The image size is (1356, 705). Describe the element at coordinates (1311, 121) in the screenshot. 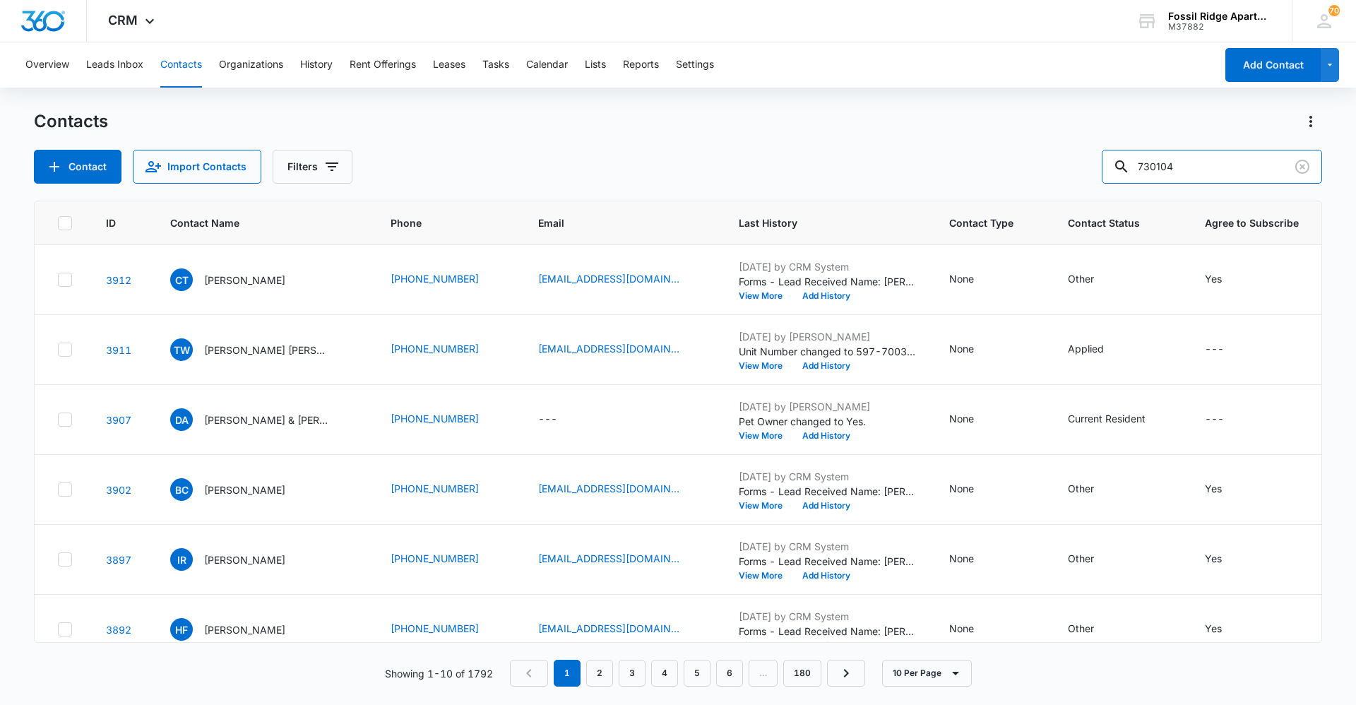

I see `button: Actions` at that location.